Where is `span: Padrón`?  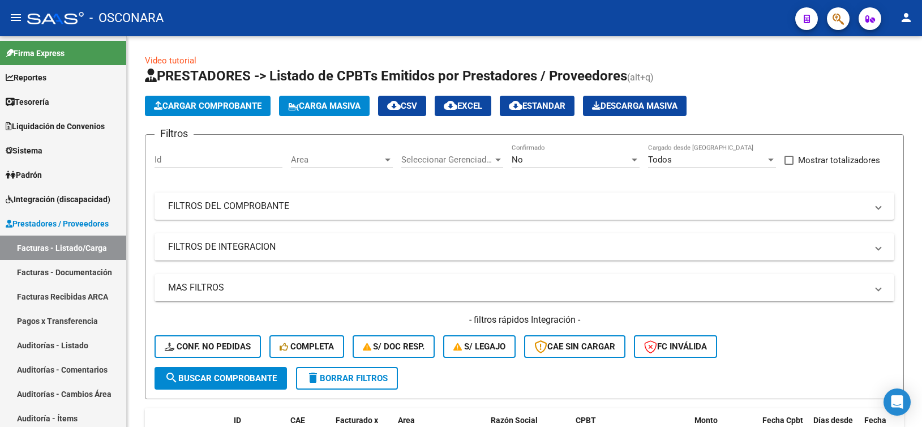 span: Padrón is located at coordinates (24, 175).